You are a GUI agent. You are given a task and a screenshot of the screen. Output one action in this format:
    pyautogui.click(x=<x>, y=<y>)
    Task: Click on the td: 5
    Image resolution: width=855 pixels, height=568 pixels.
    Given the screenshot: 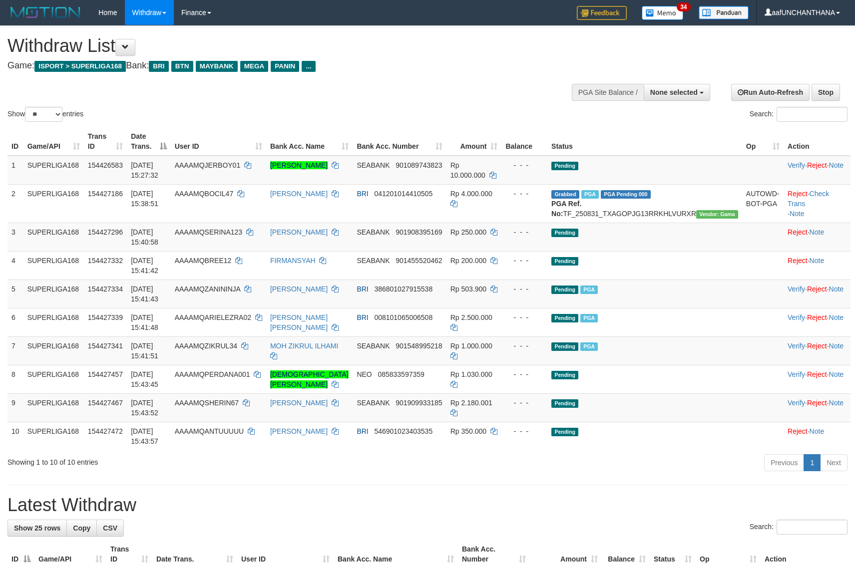 What is the action you would take?
    pyautogui.click(x=15, y=294)
    